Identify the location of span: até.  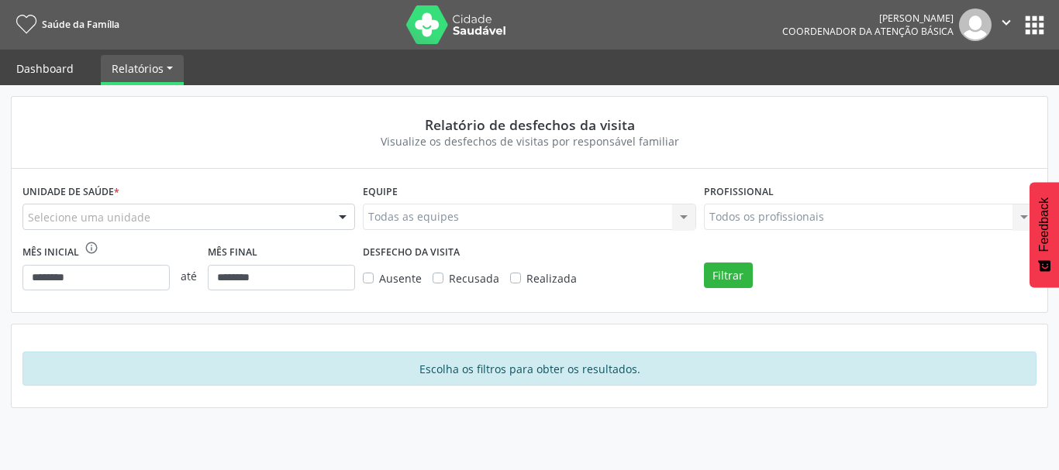
(188, 276).